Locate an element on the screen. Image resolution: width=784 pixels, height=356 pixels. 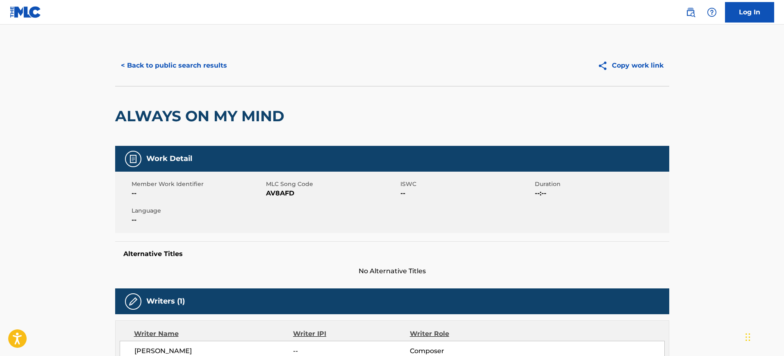
img: Work Detail is located at coordinates (133, 159).